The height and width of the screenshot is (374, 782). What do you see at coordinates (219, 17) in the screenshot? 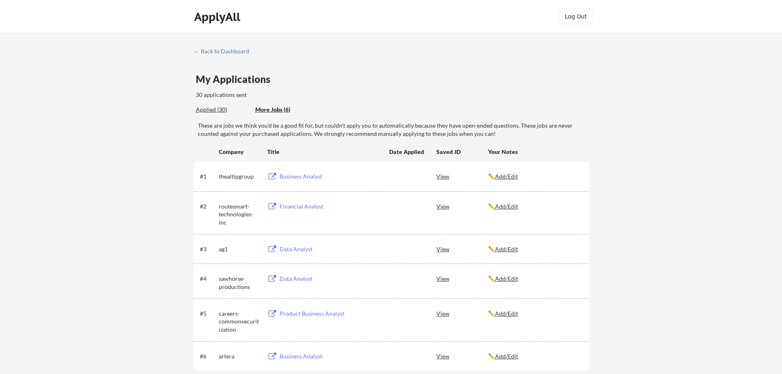
I see `div: ApplyAll` at bounding box center [219, 17].